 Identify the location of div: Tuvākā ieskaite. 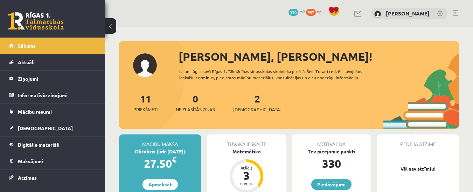
(247, 141).